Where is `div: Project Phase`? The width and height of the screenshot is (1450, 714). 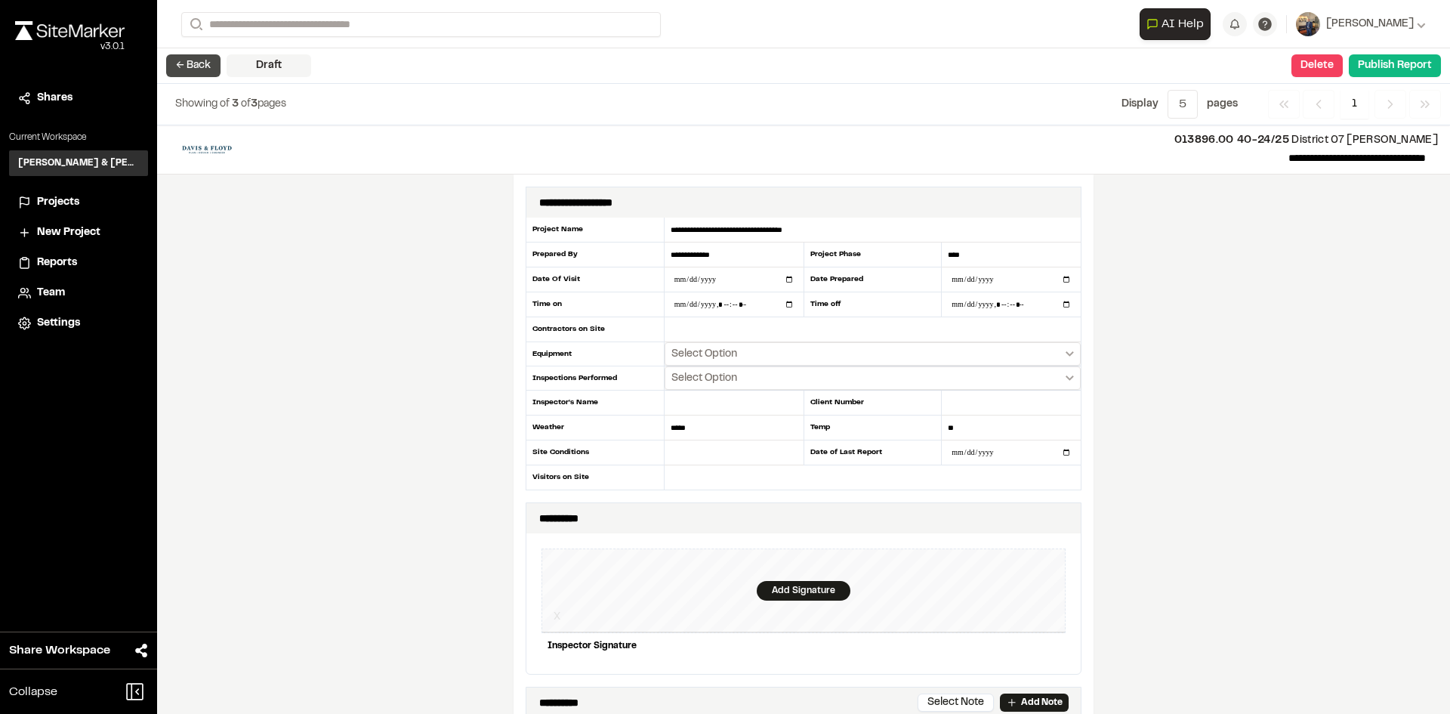
div: Project Phase is located at coordinates (873, 254).